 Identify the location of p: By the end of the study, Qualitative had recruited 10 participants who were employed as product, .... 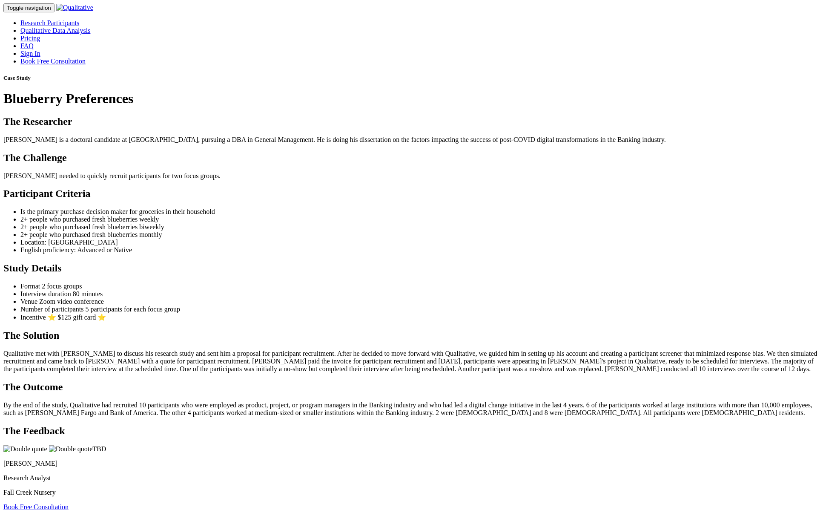
(413, 409).